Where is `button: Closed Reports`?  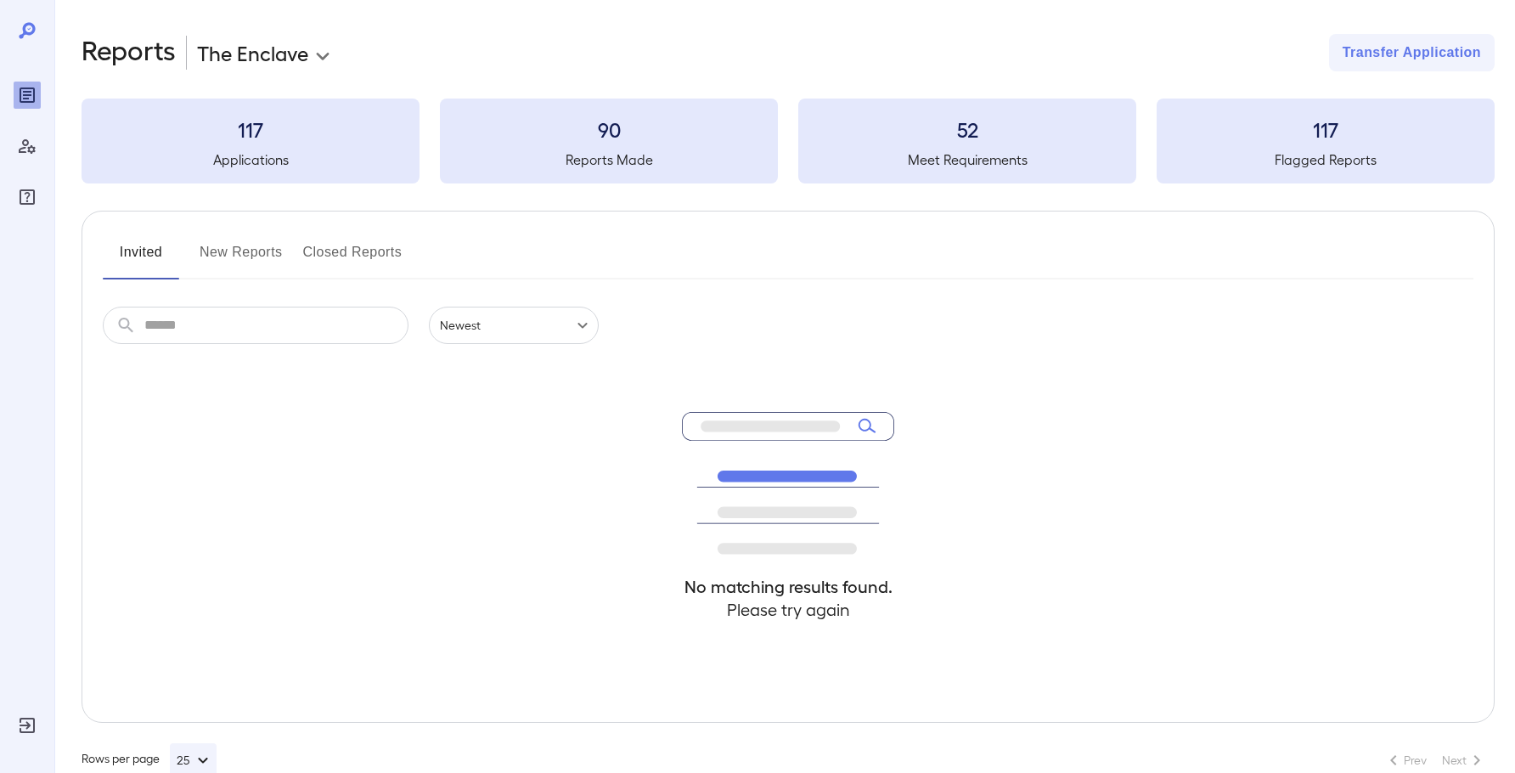
button: Closed Reports is located at coordinates (352, 259).